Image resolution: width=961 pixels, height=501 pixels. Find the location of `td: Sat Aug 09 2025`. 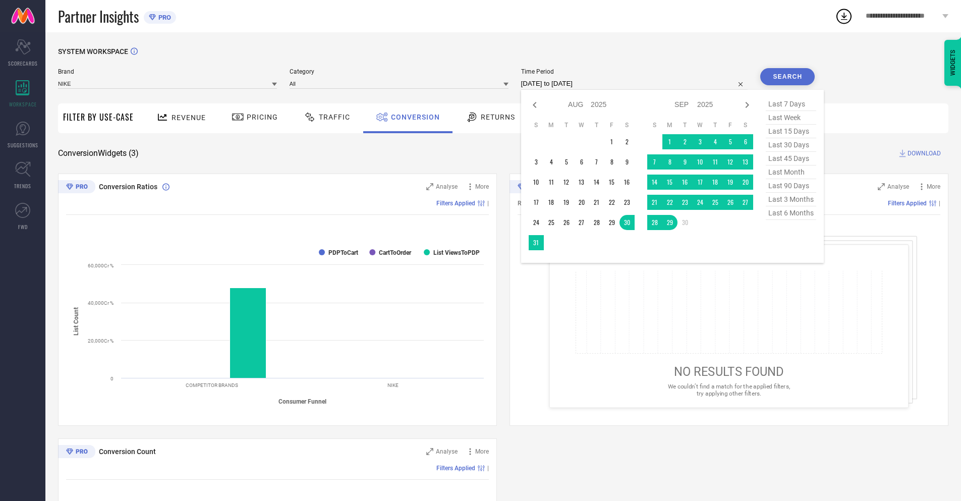

td: Sat Aug 09 2025 is located at coordinates (627, 162).